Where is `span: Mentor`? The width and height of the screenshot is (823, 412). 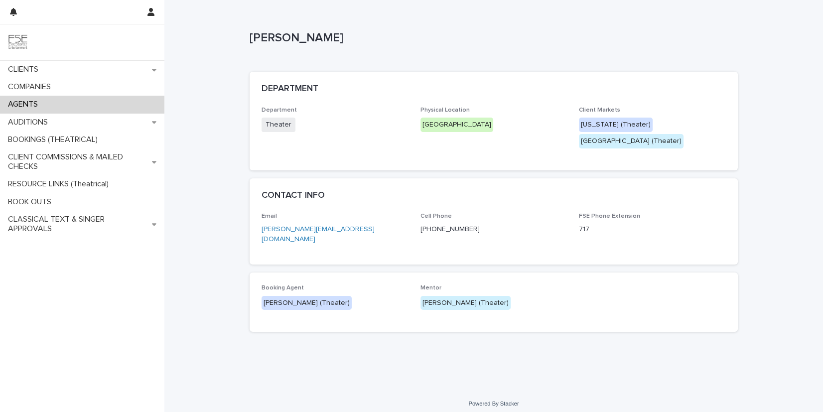 span: Mentor is located at coordinates (431, 288).